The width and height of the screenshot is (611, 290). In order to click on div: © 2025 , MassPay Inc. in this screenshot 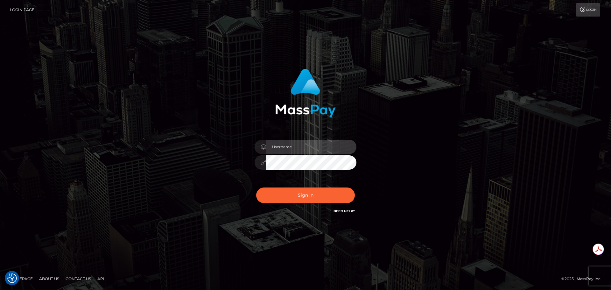, I will do `click(584, 279)`.